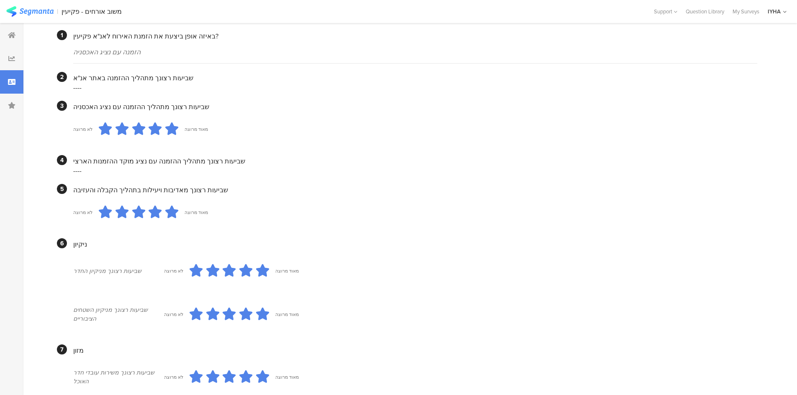  What do you see at coordinates (415, 107) in the screenshot?
I see `div: שביעות רצונך מתהליך ההזמנה עם נציג האכסניה` at bounding box center [415, 107].